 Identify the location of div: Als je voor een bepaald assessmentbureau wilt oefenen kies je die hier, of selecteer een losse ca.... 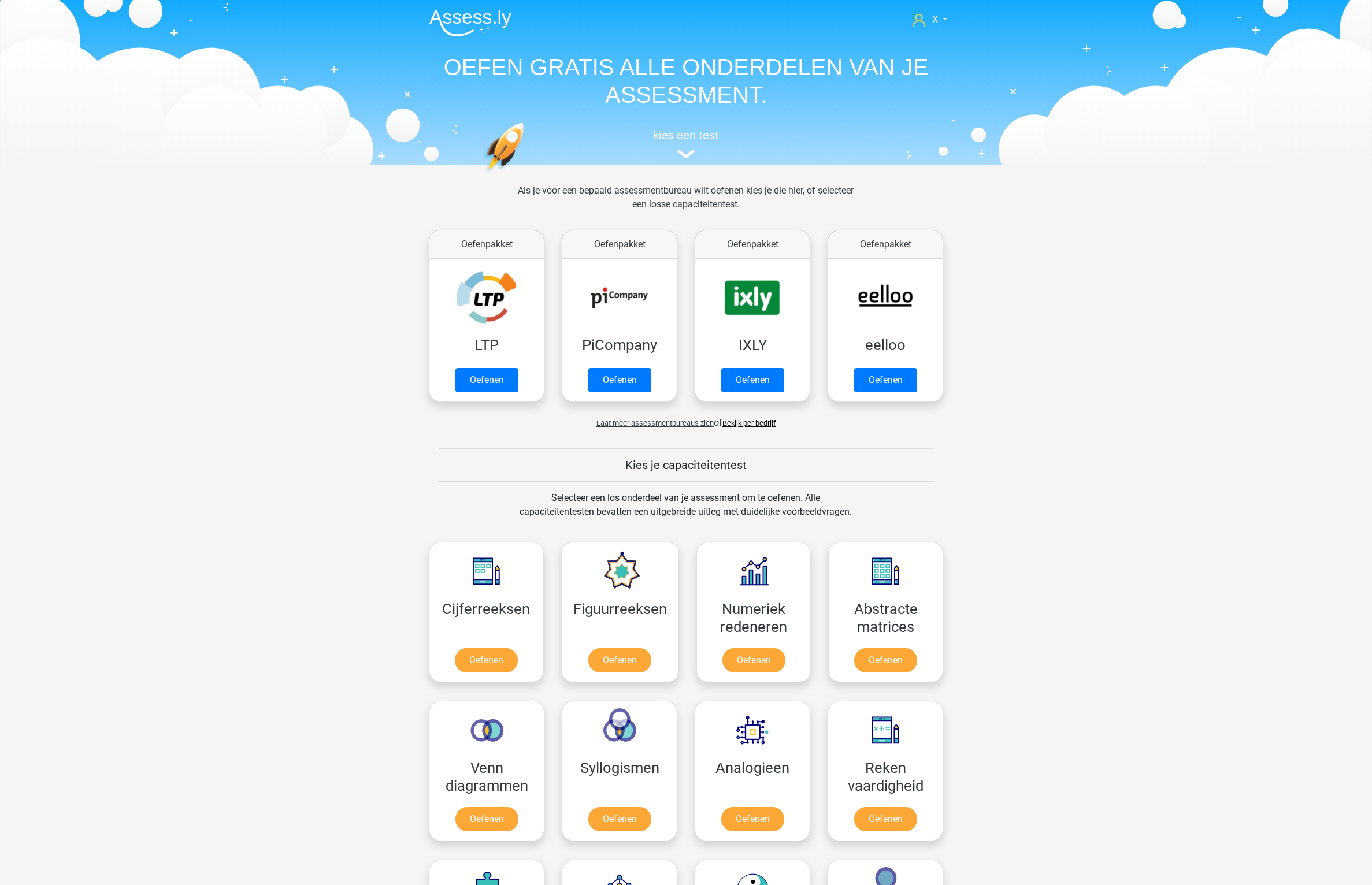
(685, 204).